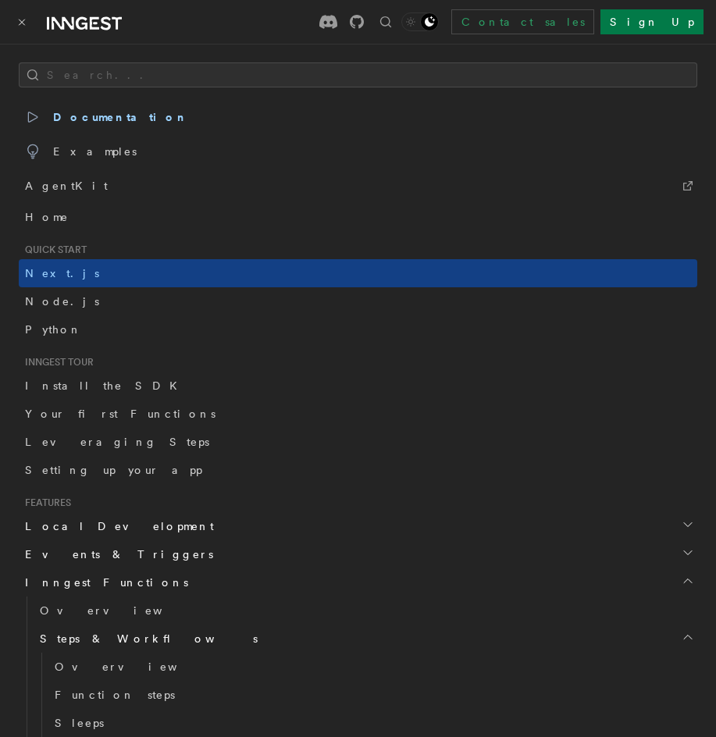 This screenshot has height=737, width=716. What do you see at coordinates (372, 723) in the screenshot?
I see `a: Sleeps` at bounding box center [372, 723].